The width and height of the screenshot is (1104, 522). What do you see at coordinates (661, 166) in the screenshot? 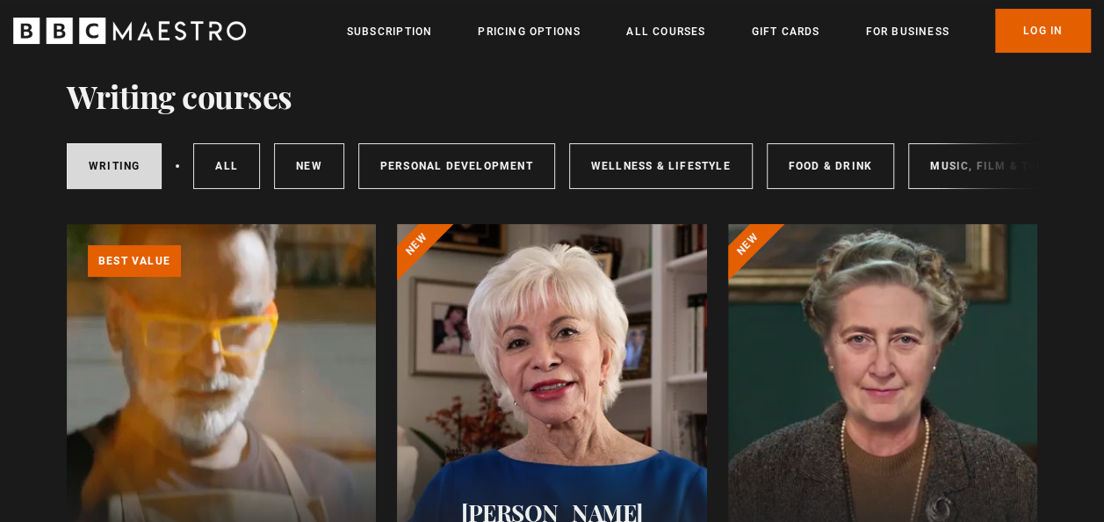
I see `a: Wellness & Lifestyle` at bounding box center [661, 166].